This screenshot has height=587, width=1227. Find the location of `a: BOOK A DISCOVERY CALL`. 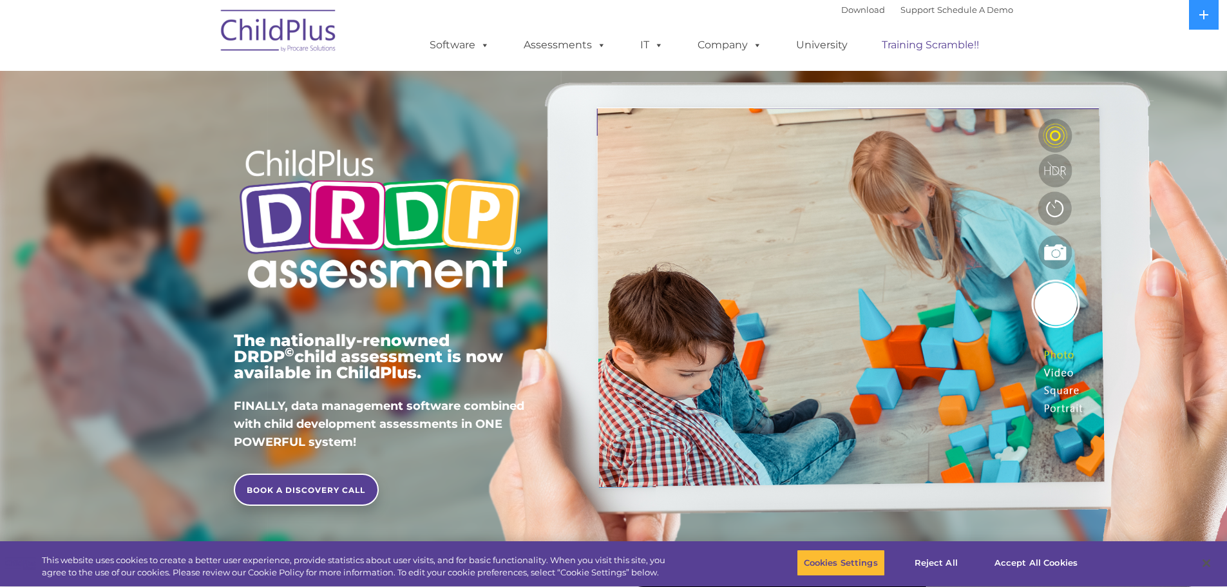

a: BOOK A DISCOVERY CALL is located at coordinates (306, 490).